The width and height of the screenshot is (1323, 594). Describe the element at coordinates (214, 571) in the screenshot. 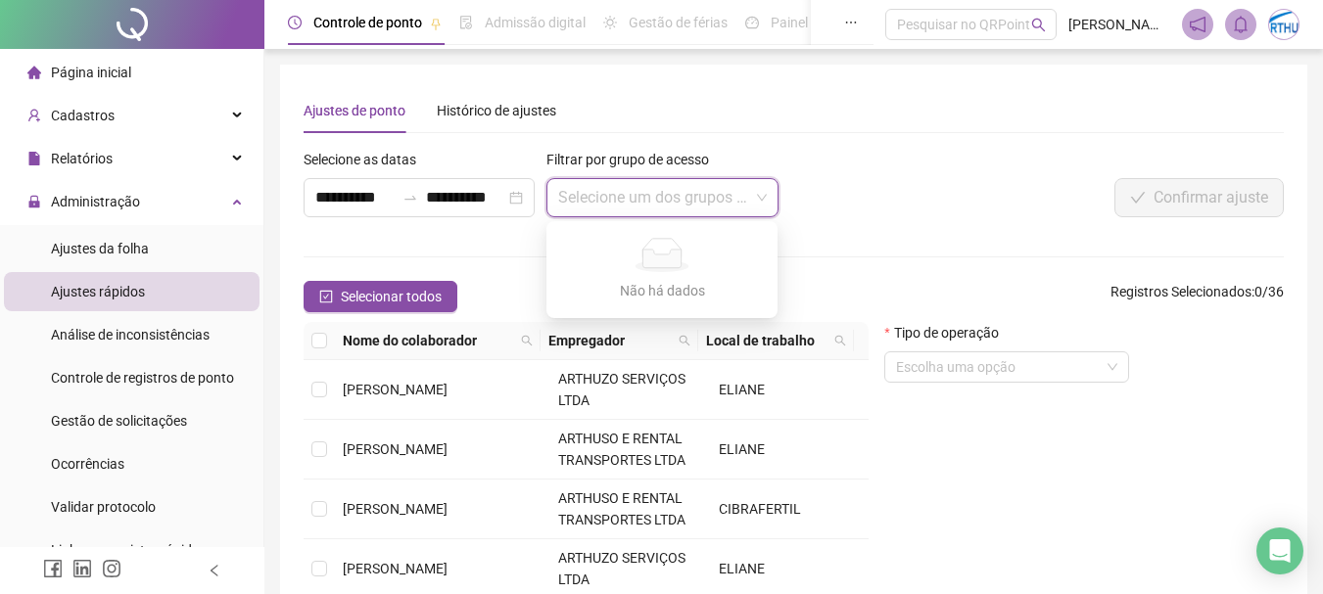

I see `span: left` at that location.